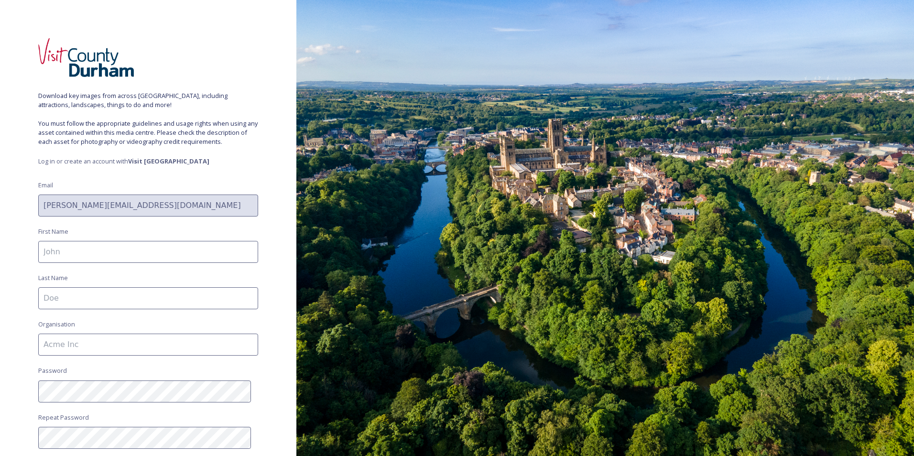 This screenshot has width=914, height=456. I want to click on span: First Name, so click(53, 231).